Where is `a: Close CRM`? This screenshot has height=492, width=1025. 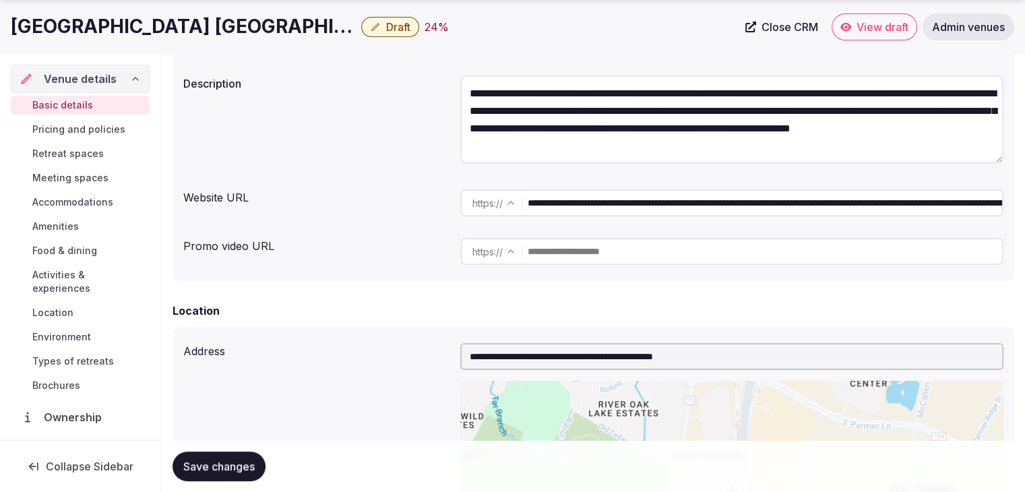
a: Close CRM is located at coordinates (782, 27).